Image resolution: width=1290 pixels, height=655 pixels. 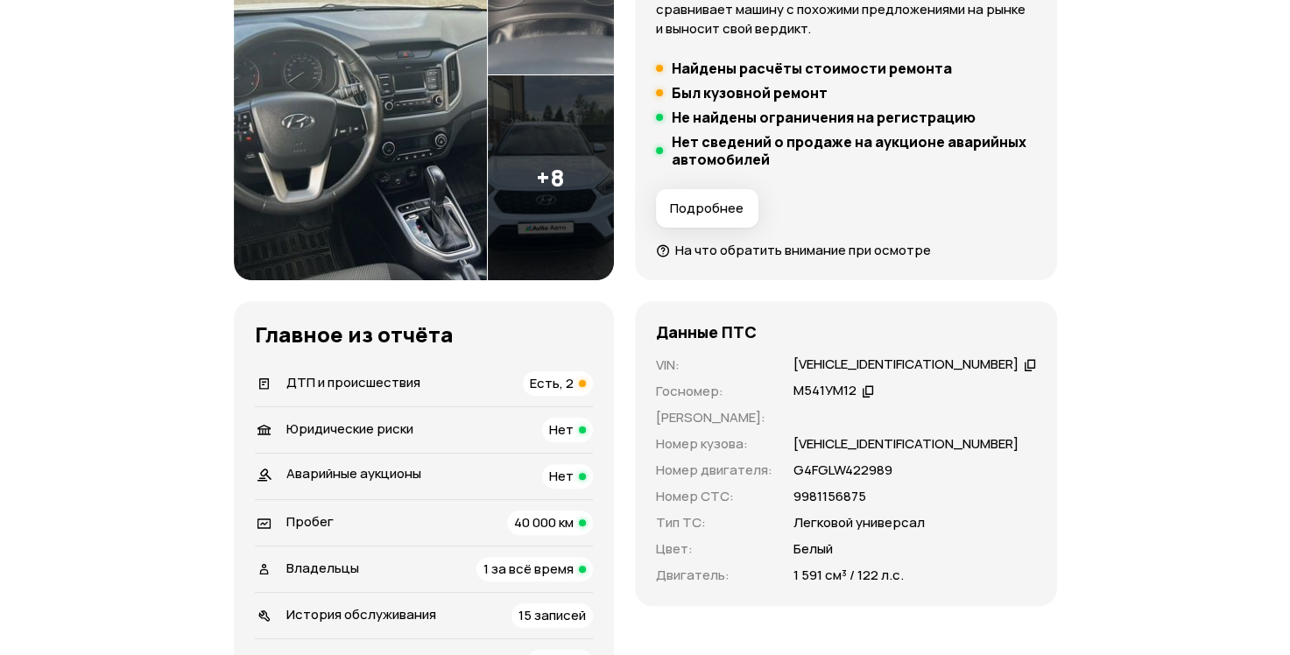 What do you see at coordinates (714, 549) in the screenshot?
I see `p: Цвет :` at bounding box center [714, 549].